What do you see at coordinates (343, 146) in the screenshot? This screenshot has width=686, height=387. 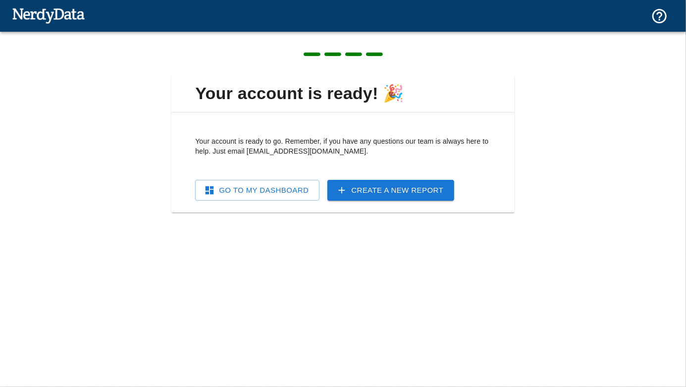 I see `p: Your account is ready to go. Remember, if you have any questions our team is always here to help....` at bounding box center [343, 146].